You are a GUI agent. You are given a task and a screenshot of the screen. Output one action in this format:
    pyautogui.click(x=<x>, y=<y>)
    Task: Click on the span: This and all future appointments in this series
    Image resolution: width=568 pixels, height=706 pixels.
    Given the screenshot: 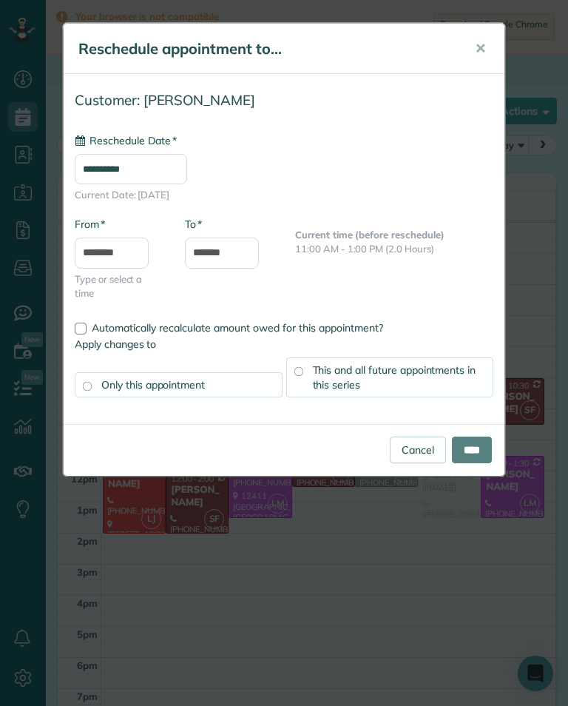 What is the action you would take?
    pyautogui.click(x=395, y=377)
    